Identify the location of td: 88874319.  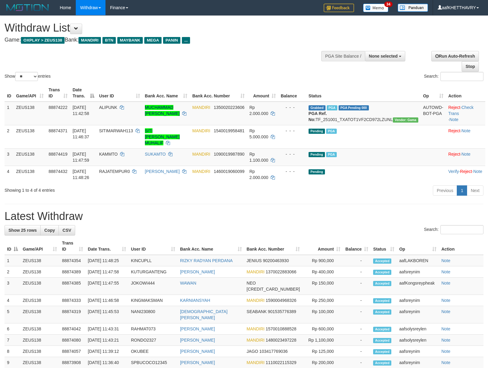
(72, 314).